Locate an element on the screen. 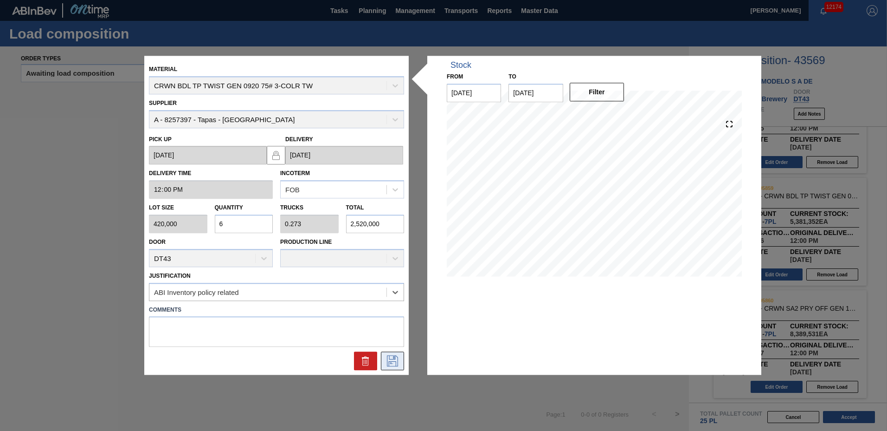 The image size is (887, 431). label: Material is located at coordinates (163, 69).